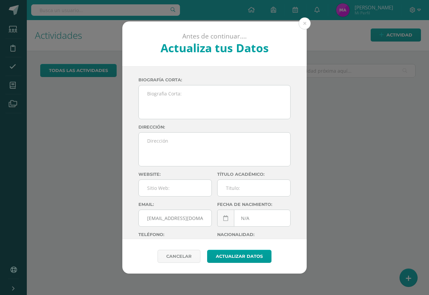 The image size is (429, 295). I want to click on button: Actualizar datos, so click(239, 256).